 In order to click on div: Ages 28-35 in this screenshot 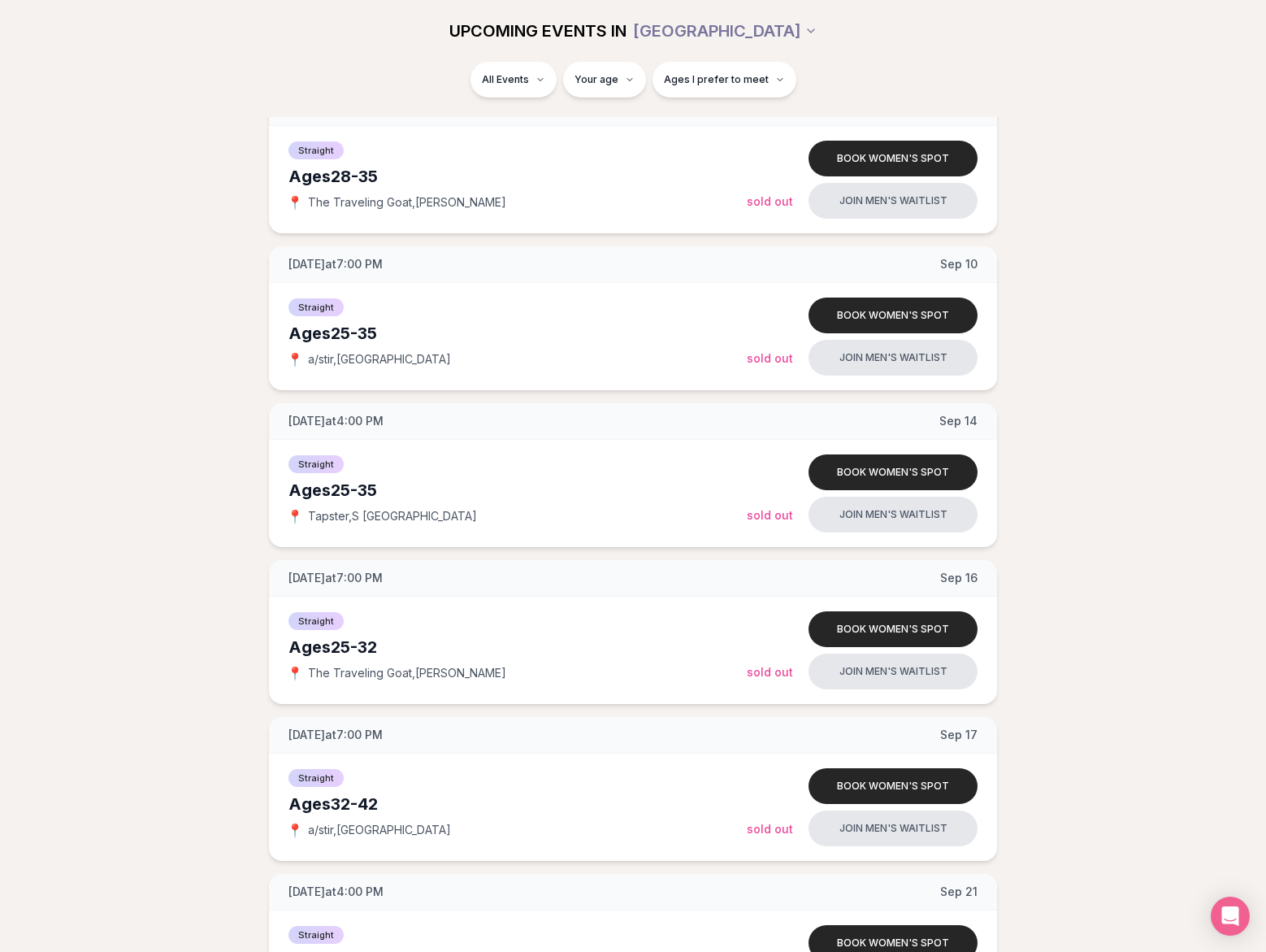, I will do `click(518, 176)`.